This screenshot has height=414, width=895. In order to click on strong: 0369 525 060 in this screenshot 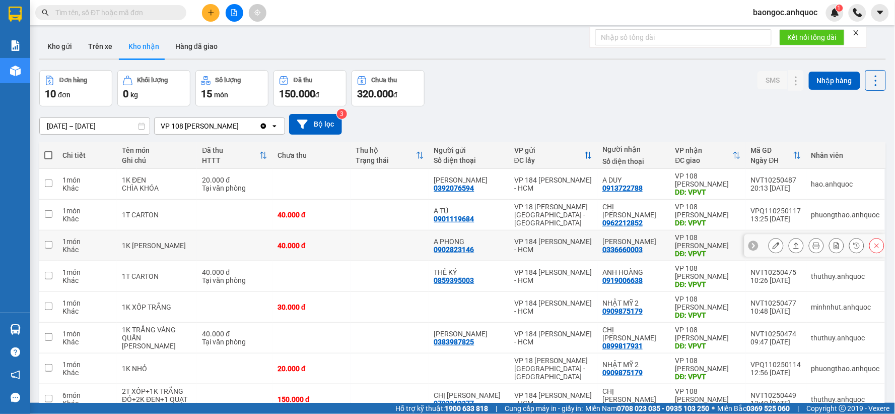, I will do `click(769, 408)`.